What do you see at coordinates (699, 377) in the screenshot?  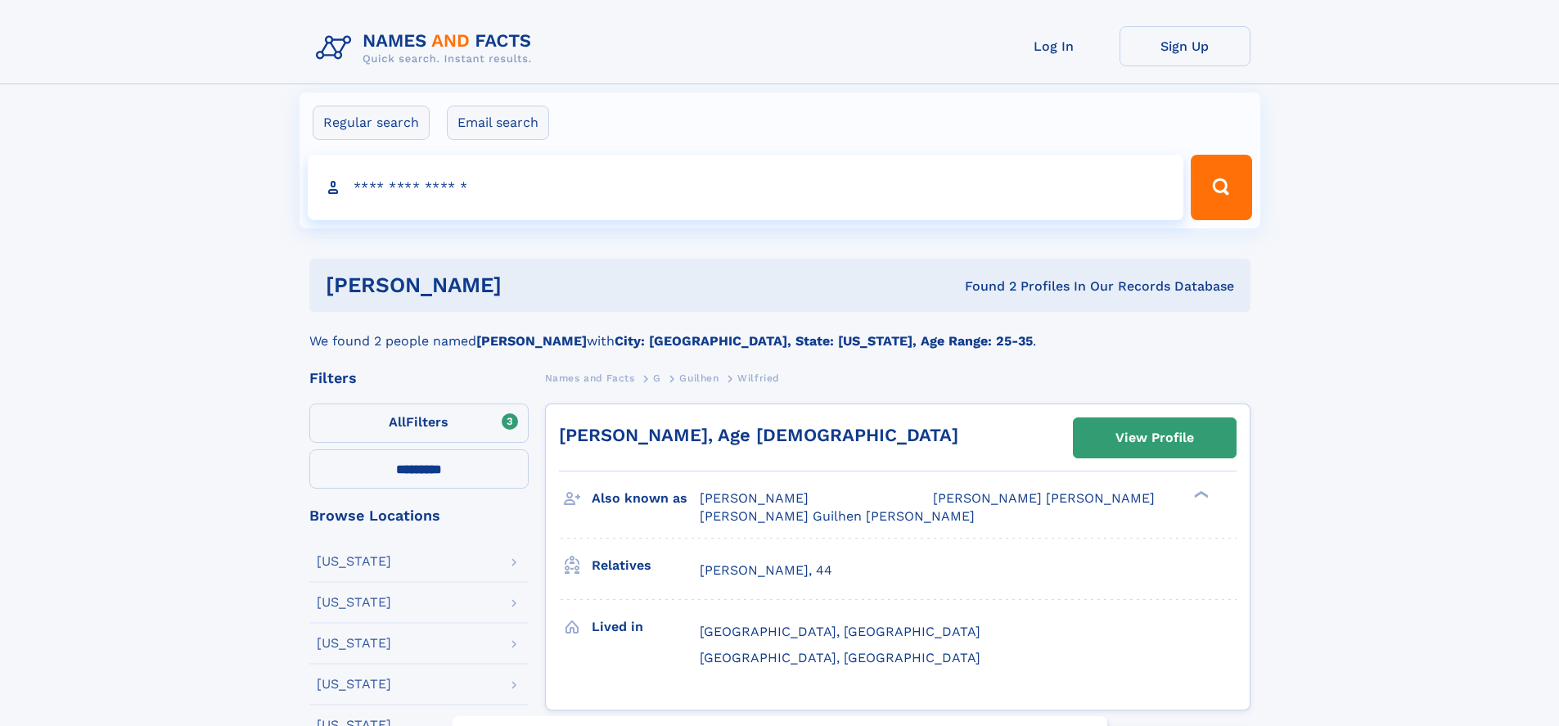 I see `a: Guilhen` at bounding box center [699, 377].